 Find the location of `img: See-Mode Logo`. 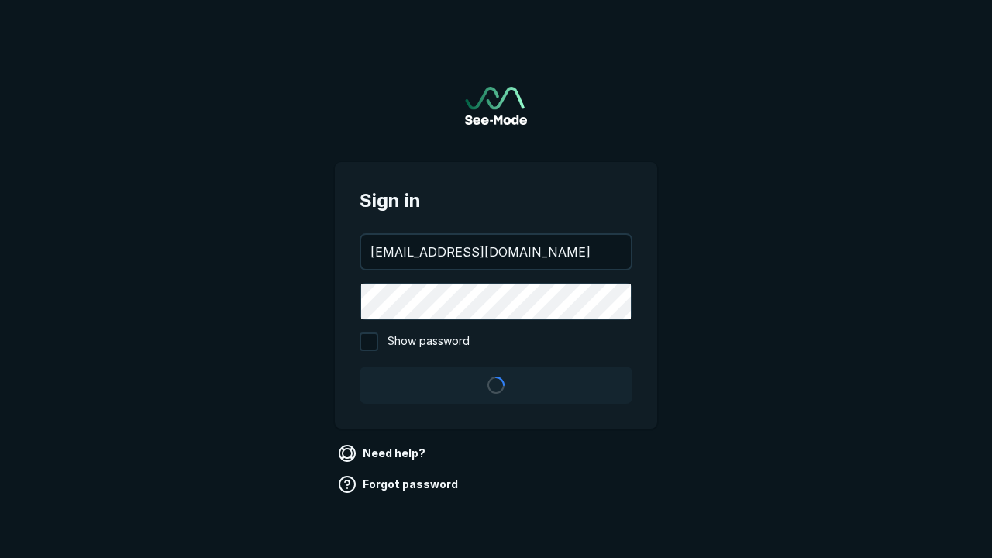

img: See-Mode Logo is located at coordinates (496, 105).